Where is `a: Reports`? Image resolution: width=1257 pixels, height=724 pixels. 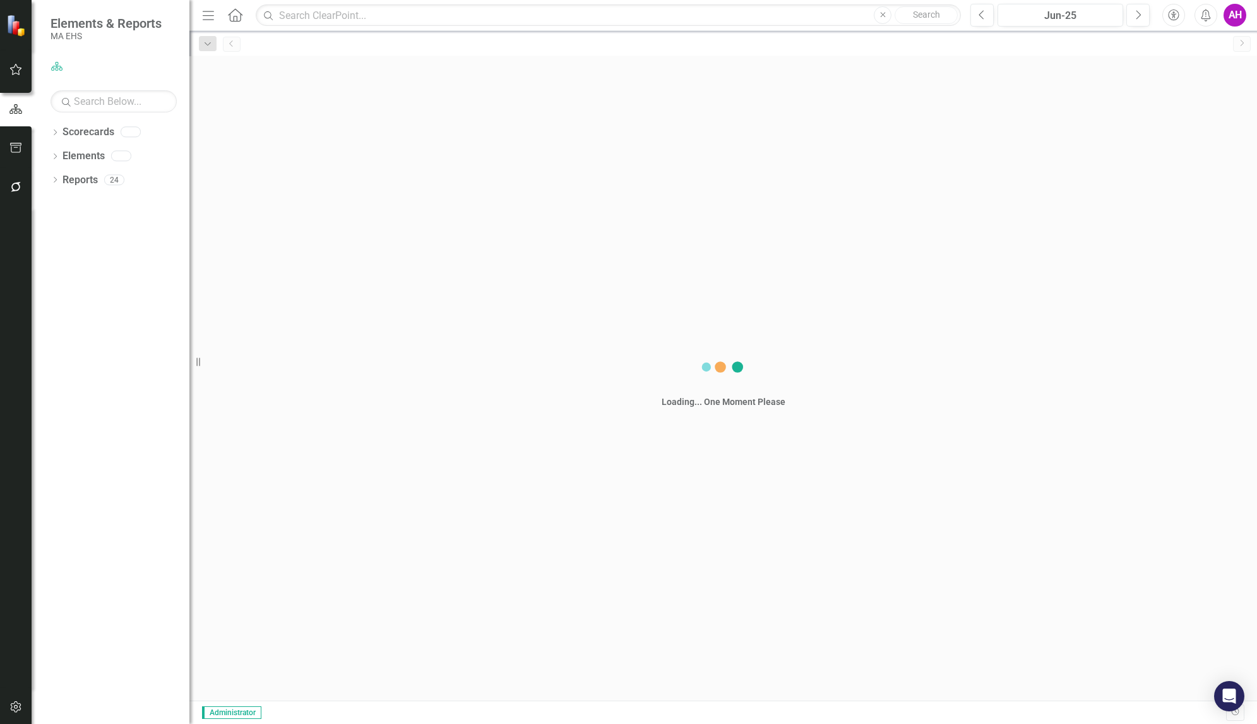 a: Reports is located at coordinates (80, 180).